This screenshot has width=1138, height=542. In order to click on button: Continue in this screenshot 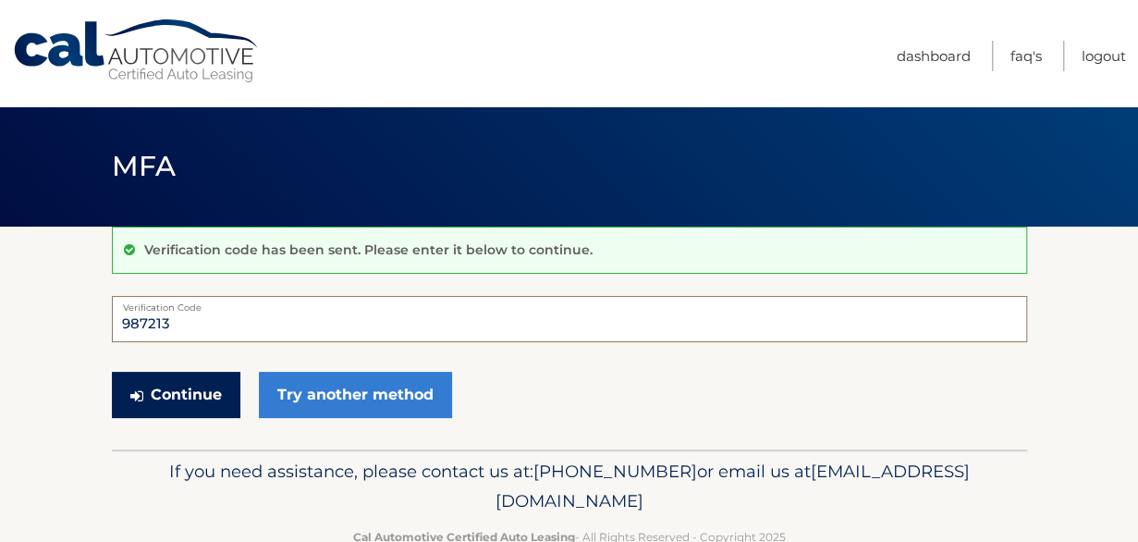, I will do `click(176, 395)`.